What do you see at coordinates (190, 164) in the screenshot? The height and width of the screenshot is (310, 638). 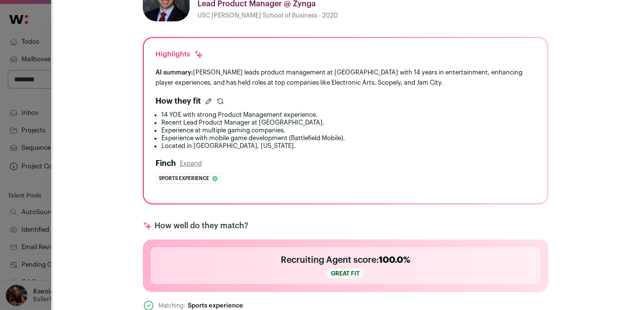 I see `button: Expand` at bounding box center [190, 164].